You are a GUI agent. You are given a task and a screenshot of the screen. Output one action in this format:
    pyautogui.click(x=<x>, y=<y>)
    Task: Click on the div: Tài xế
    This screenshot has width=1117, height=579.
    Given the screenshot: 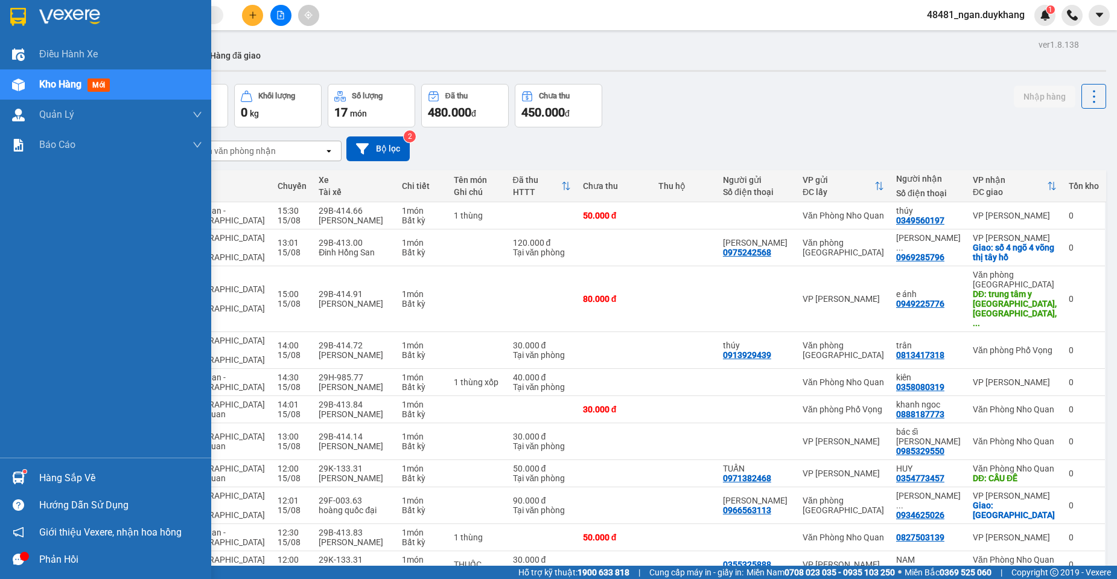 What is the action you would take?
    pyautogui.click(x=354, y=192)
    